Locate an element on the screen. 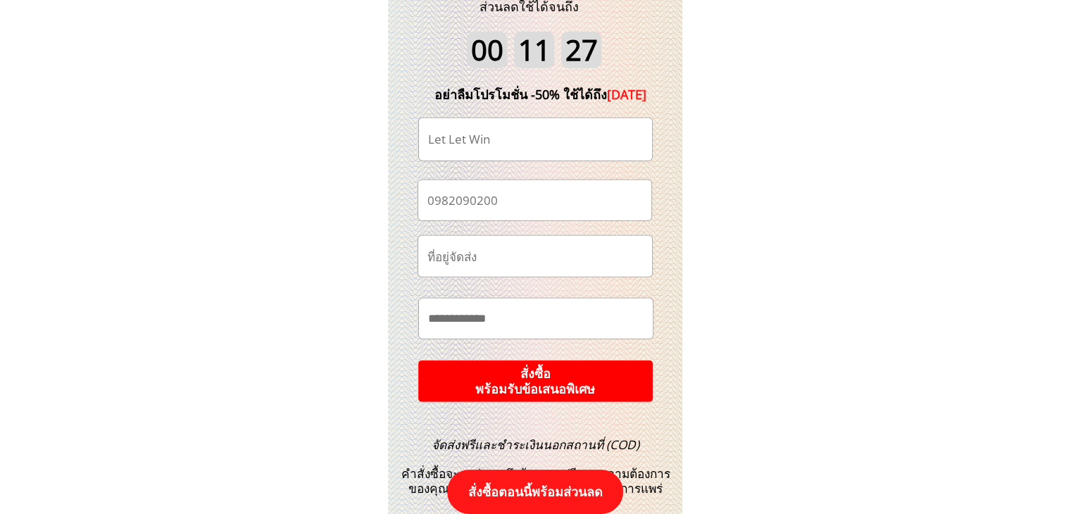  div: อย่าลืมโปรโมชั่น -50% ใช้ได้ถึง is located at coordinates (541, 94).